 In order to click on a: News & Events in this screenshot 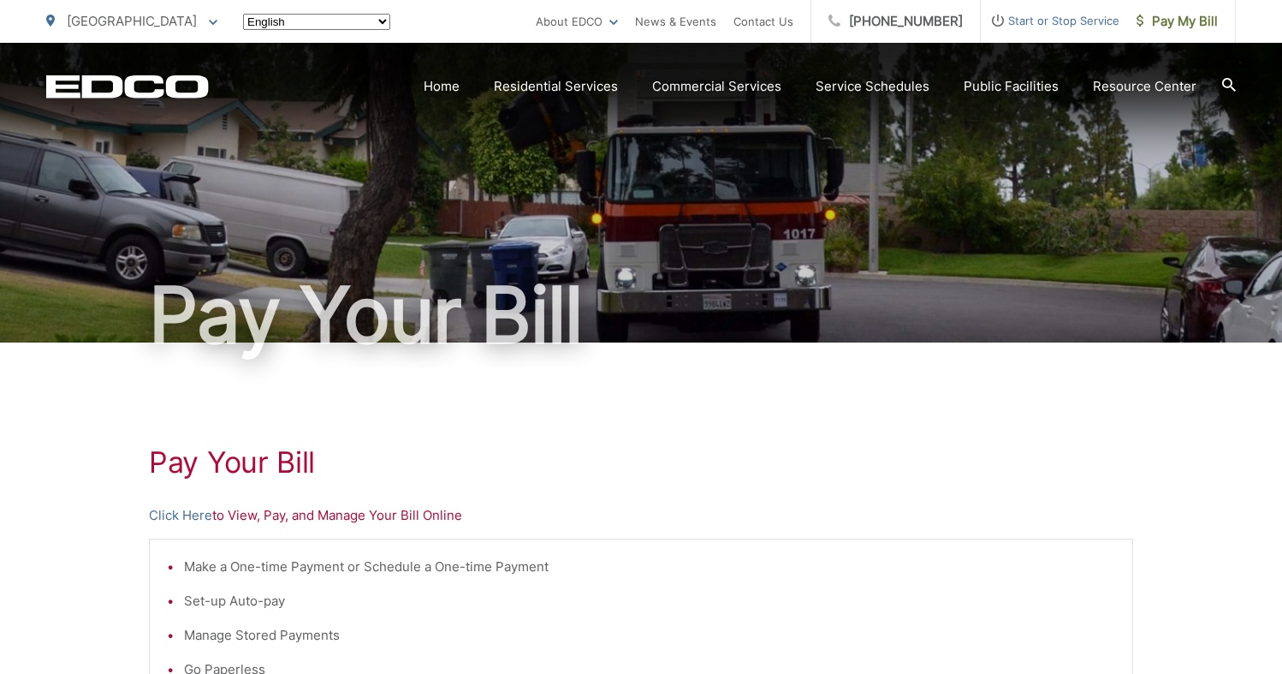, I will do `click(675, 21)`.